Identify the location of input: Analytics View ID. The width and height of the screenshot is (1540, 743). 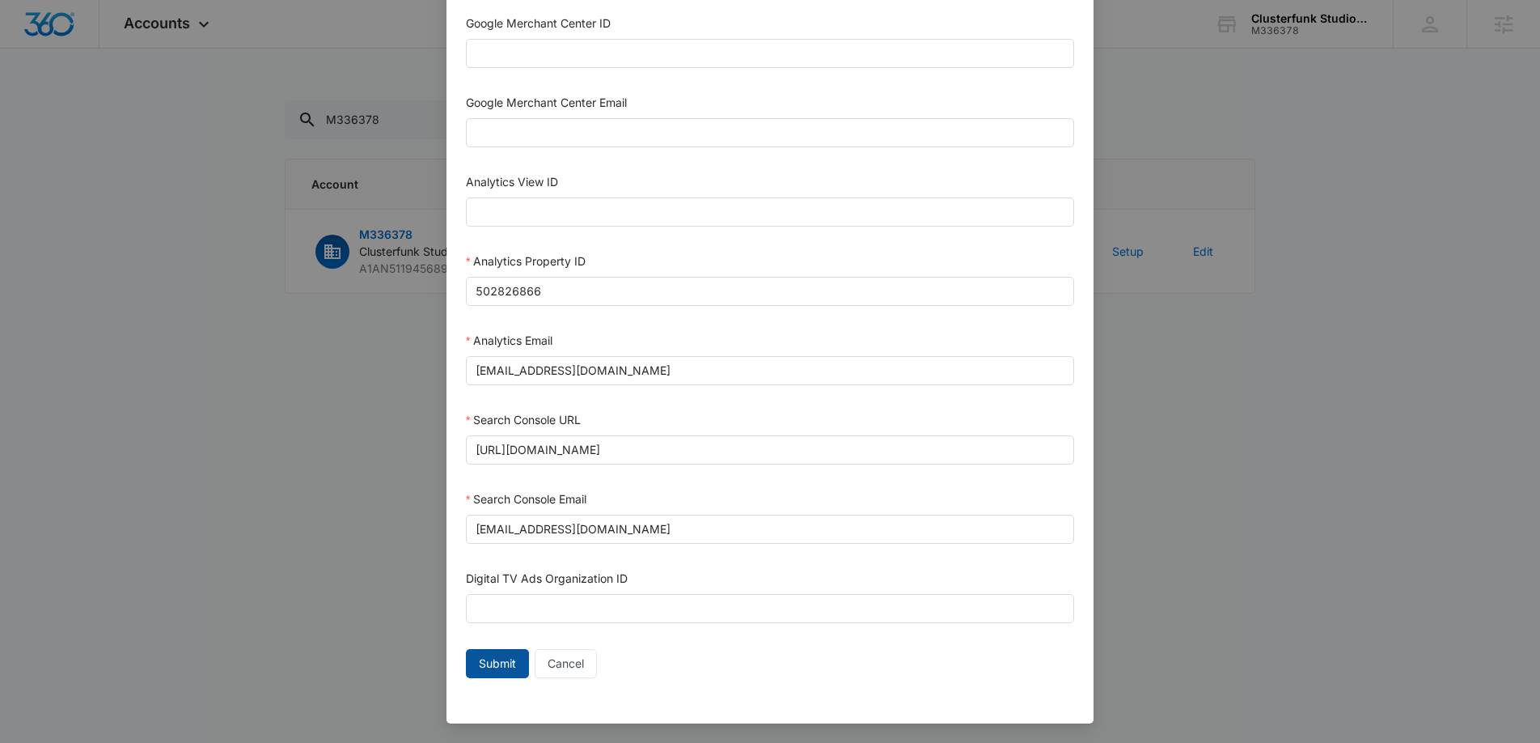
(770, 212).